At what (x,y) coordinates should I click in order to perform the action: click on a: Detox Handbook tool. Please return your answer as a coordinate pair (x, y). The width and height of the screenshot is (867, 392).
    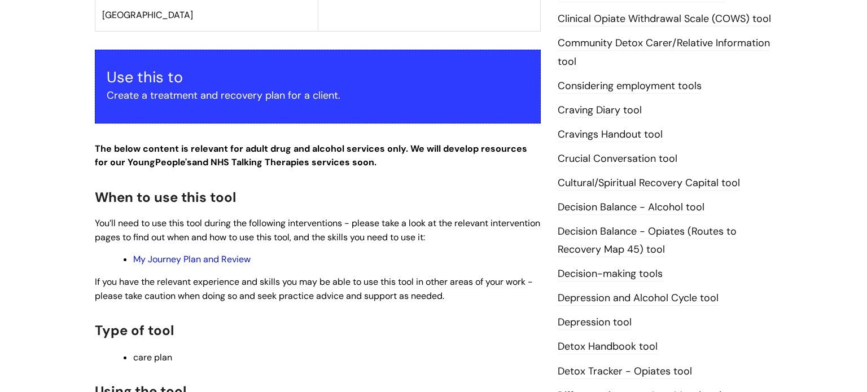
    Looking at the image, I should click on (607, 347).